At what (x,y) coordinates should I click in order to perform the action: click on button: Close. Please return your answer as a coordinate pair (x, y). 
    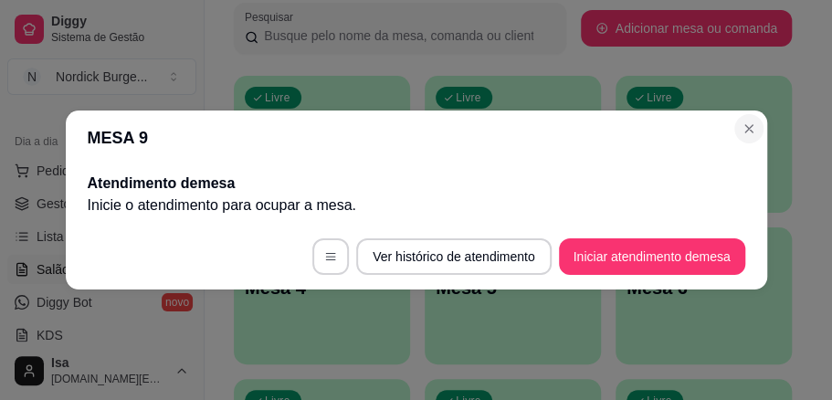
    Looking at the image, I should click on (749, 129).